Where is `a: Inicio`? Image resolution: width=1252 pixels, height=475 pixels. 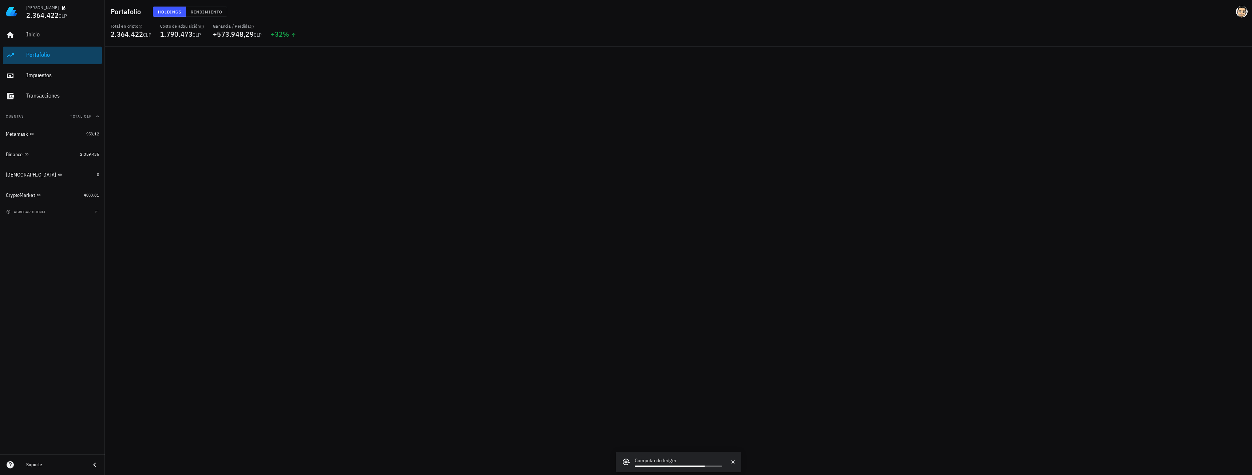
a: Inicio is located at coordinates (52, 35).